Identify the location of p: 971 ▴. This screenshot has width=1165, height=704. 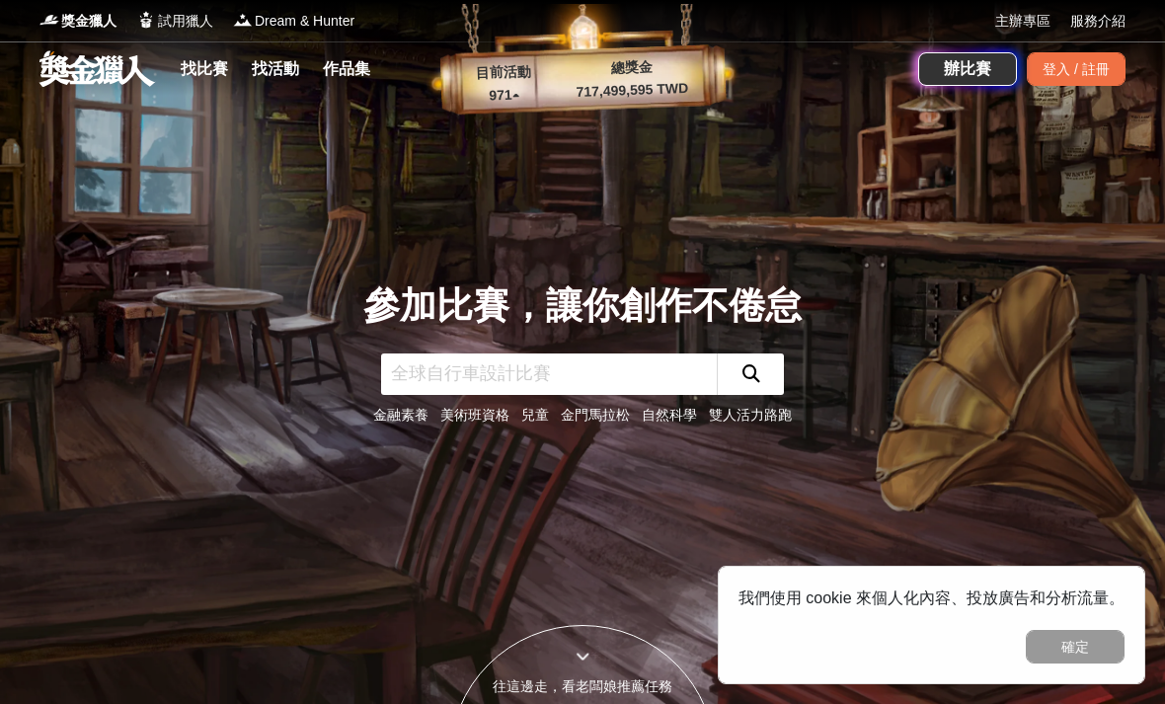
(504, 96).